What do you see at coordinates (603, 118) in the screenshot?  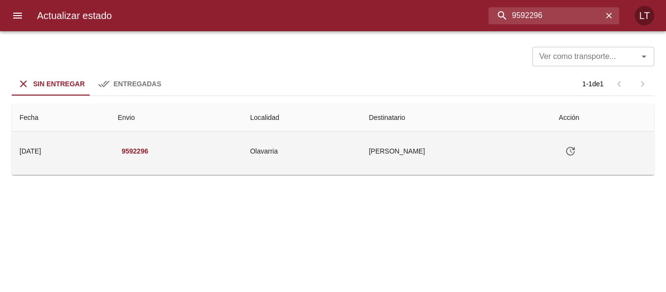 I see `th: Acción` at bounding box center [603, 118].